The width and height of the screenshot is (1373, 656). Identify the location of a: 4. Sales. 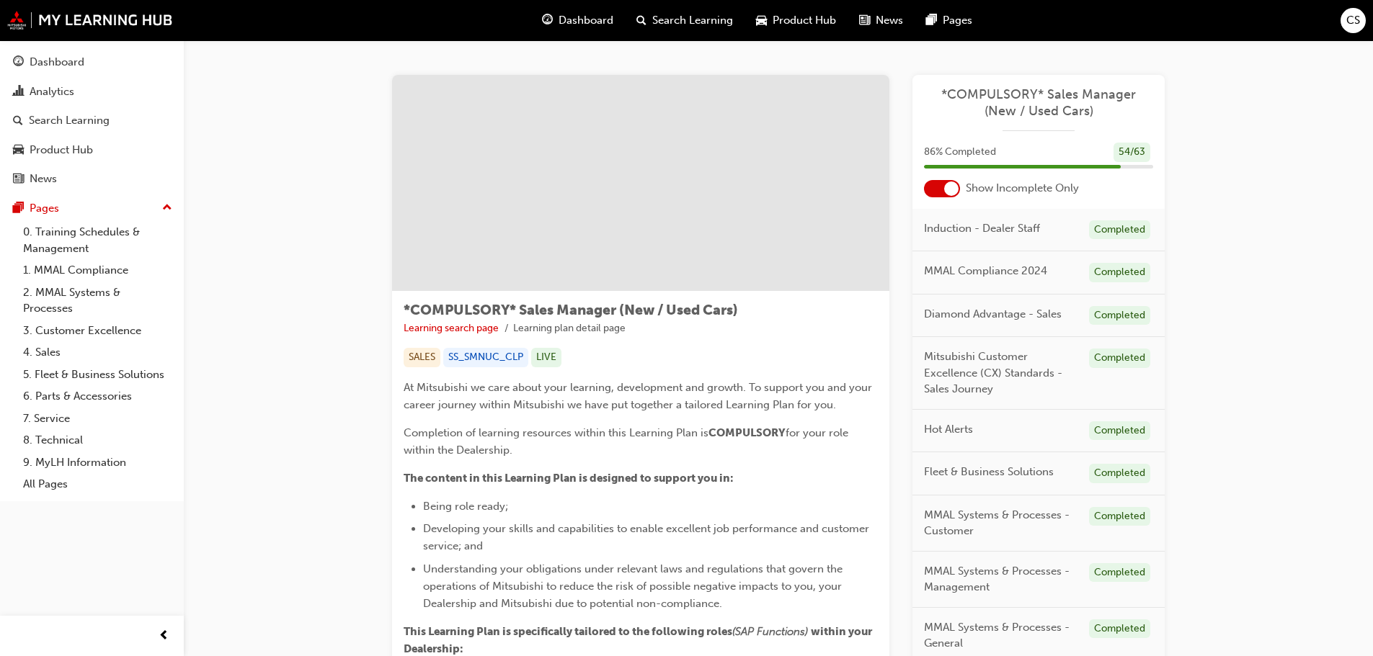
(97, 352).